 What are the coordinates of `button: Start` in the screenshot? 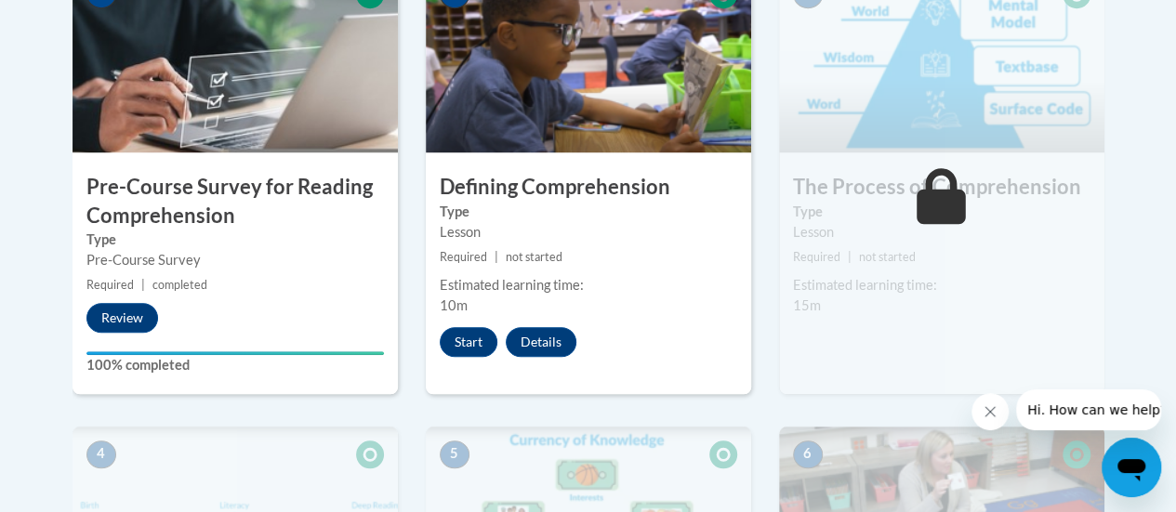 It's located at (468, 342).